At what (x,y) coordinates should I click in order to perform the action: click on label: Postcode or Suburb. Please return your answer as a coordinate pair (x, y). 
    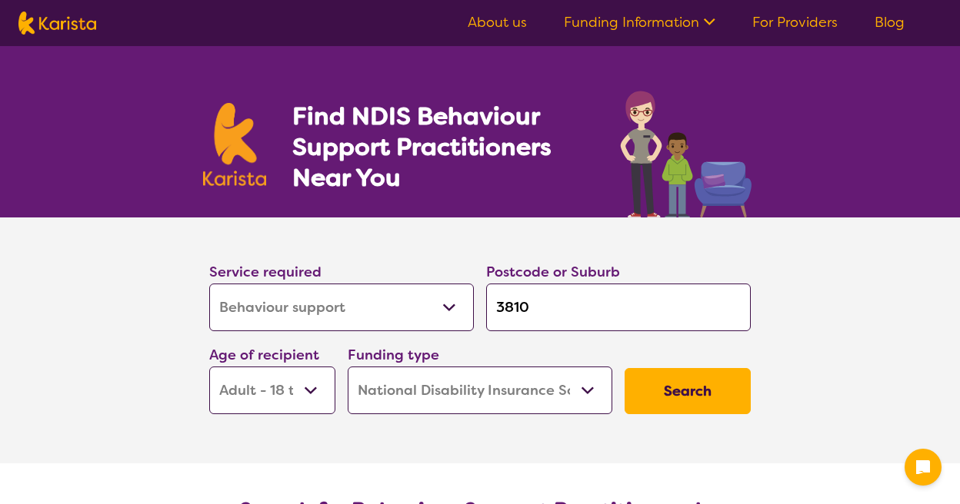
    Looking at the image, I should click on (553, 272).